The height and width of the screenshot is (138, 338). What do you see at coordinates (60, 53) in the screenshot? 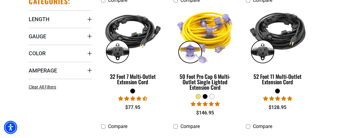
I see `summary: Color` at bounding box center [60, 53].